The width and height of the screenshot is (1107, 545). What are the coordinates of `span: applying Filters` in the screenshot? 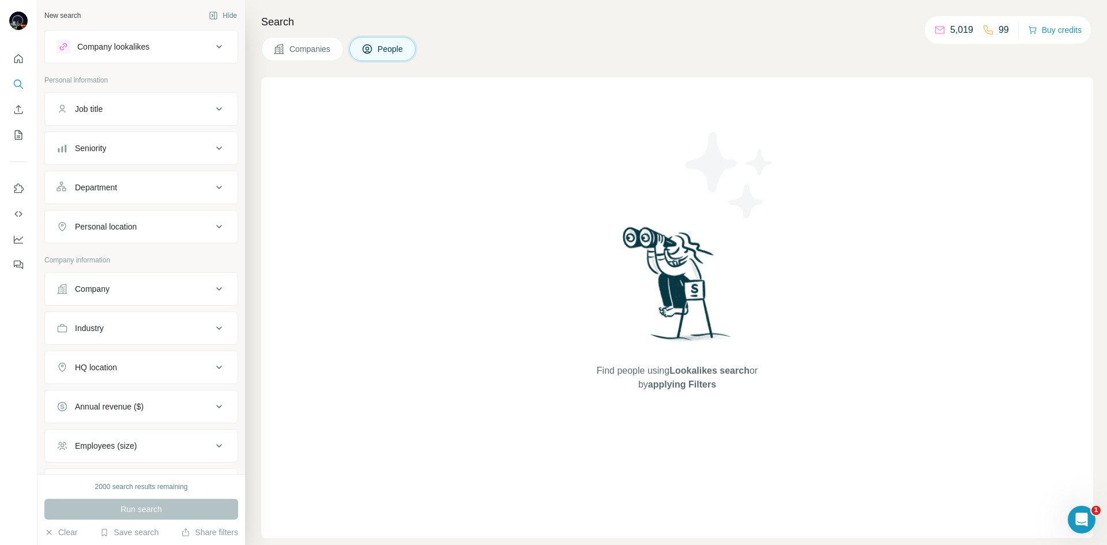 It's located at (682, 384).